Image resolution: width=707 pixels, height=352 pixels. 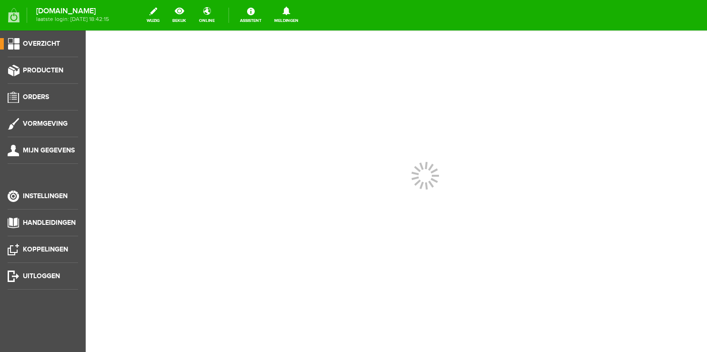 I want to click on span: Koppelingen, so click(x=45, y=249).